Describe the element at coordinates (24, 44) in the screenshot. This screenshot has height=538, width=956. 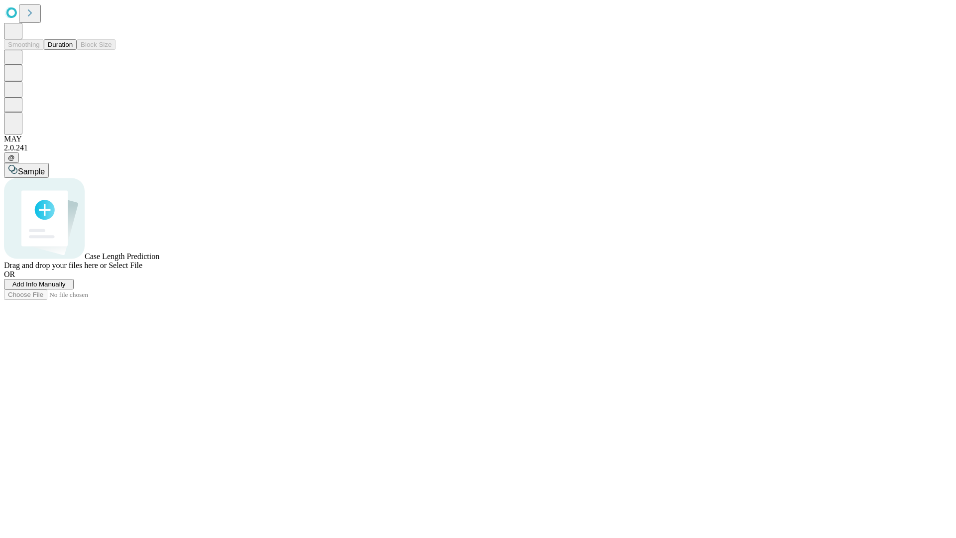
I see `button: Smoothing` at that location.